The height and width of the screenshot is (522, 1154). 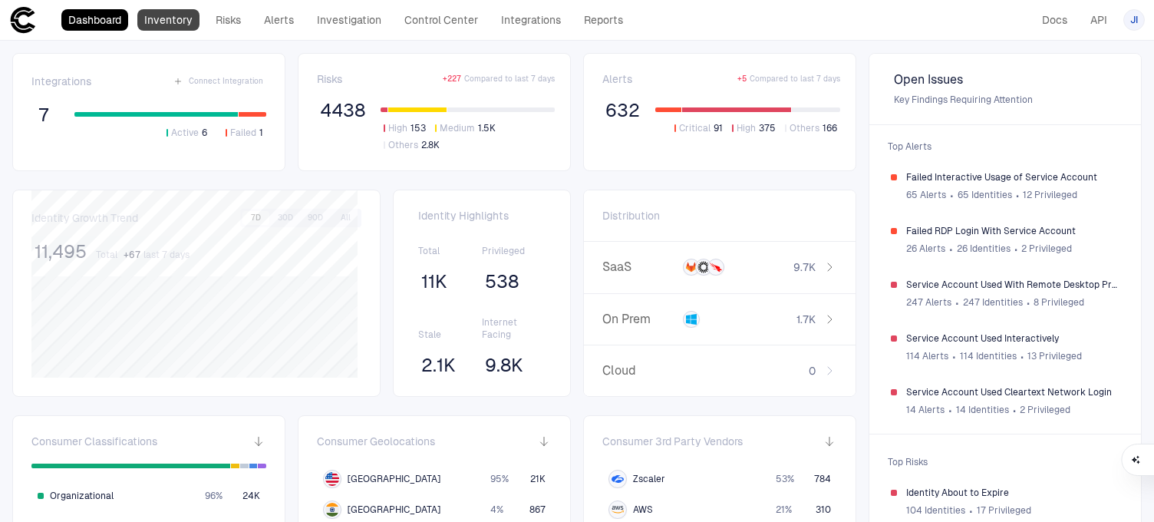 I want to click on span: 104 Identities, so click(x=935, y=510).